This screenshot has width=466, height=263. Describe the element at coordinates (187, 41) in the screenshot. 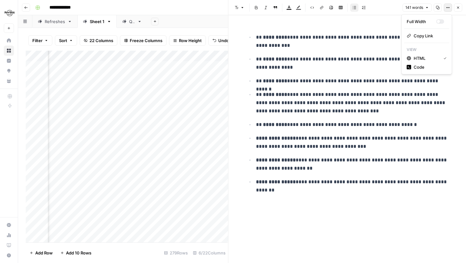

I see `button: Row Height` at that location.